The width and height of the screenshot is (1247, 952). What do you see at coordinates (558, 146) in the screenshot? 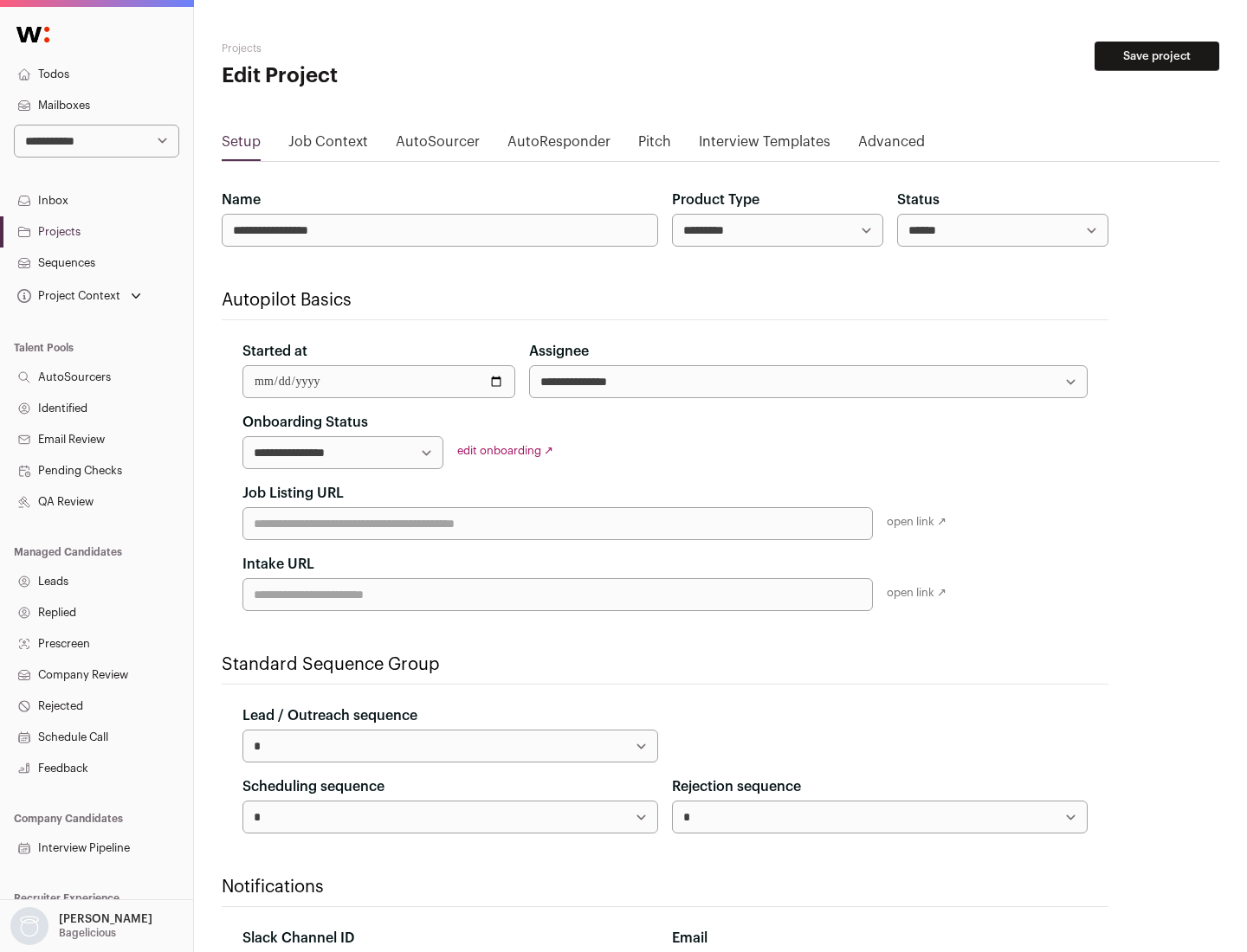
I see `a: AutoResponder` at bounding box center [558, 146].